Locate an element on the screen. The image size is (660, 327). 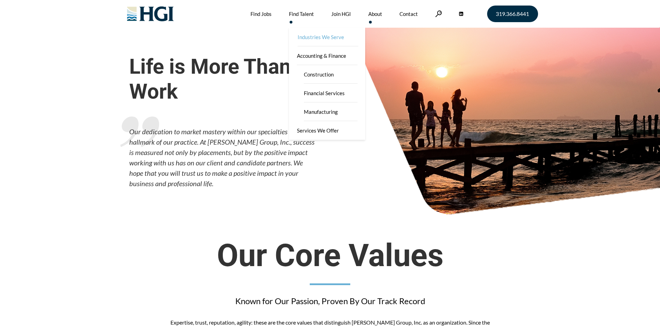
span: Life is More Than Work is located at coordinates (223, 79).